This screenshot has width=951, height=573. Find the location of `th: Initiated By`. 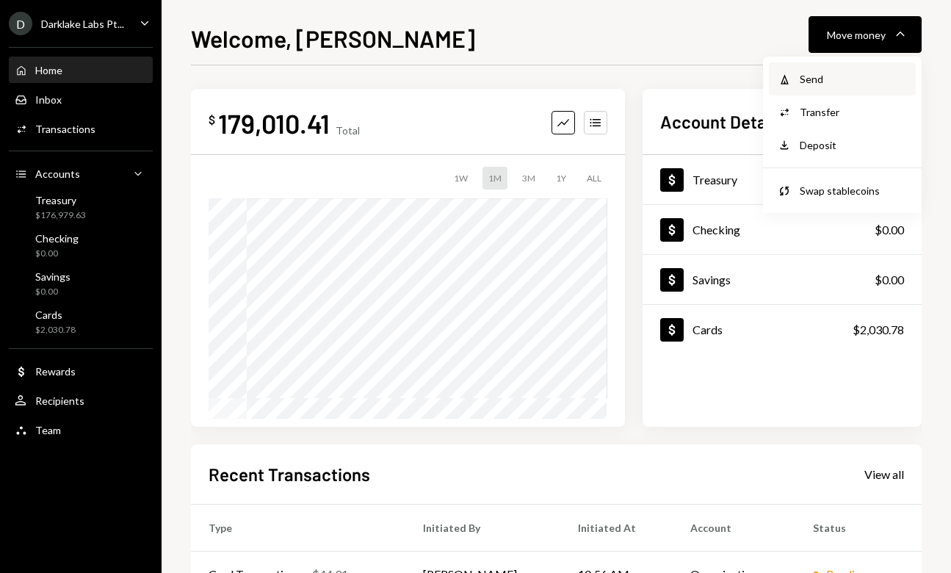

th: Initiated By is located at coordinates (482, 527).